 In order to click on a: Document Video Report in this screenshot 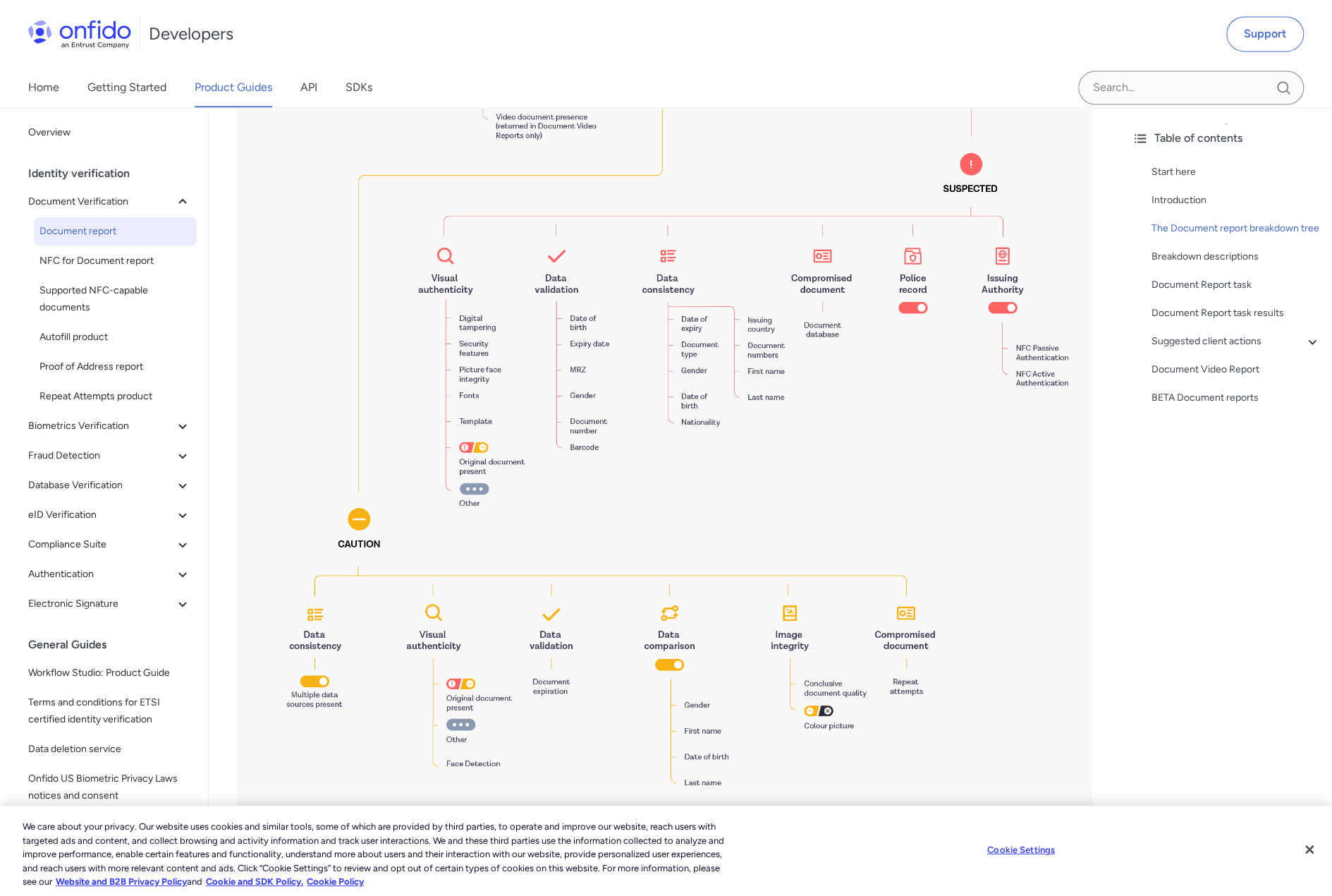, I will do `click(1236, 369)`.